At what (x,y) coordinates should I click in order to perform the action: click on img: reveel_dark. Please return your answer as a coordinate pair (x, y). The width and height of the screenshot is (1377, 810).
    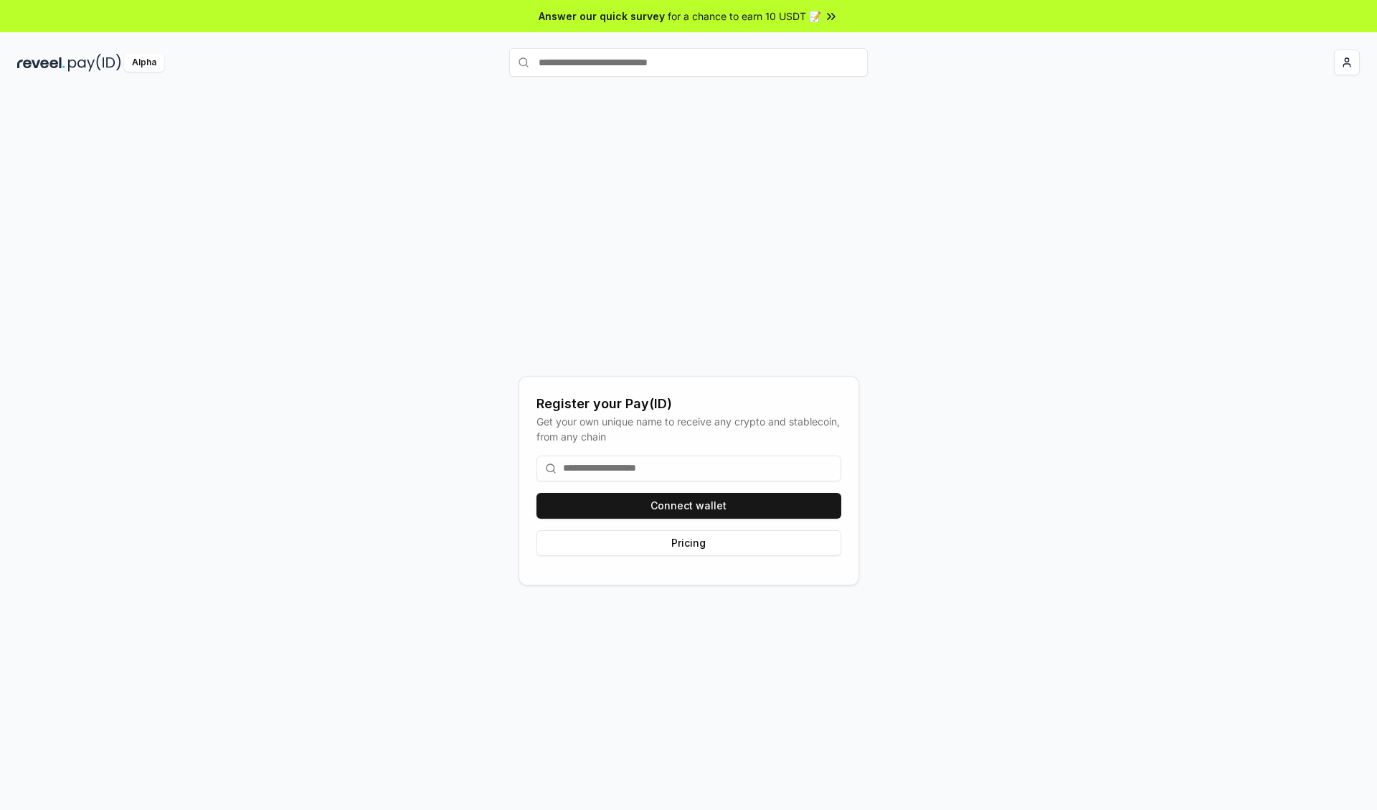
    Looking at the image, I should click on (41, 62).